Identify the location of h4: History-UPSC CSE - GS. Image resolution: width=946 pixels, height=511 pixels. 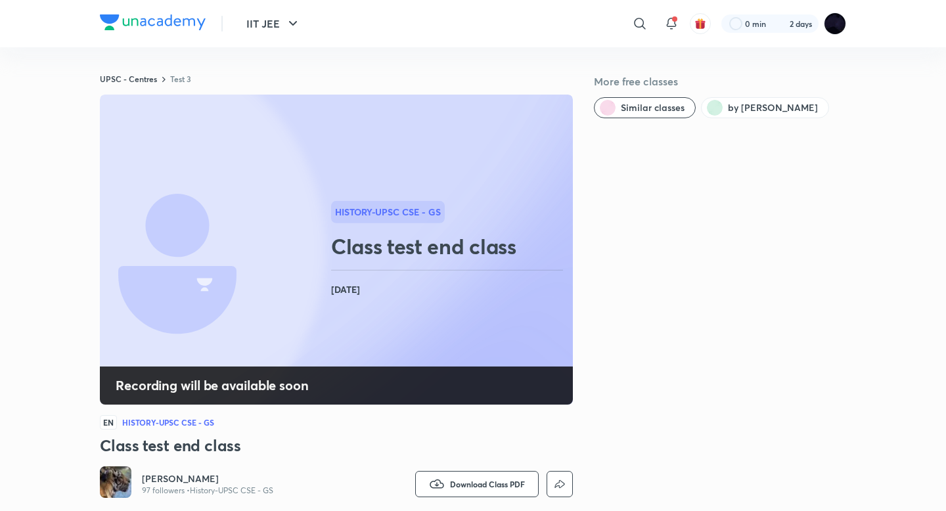
(168, 422).